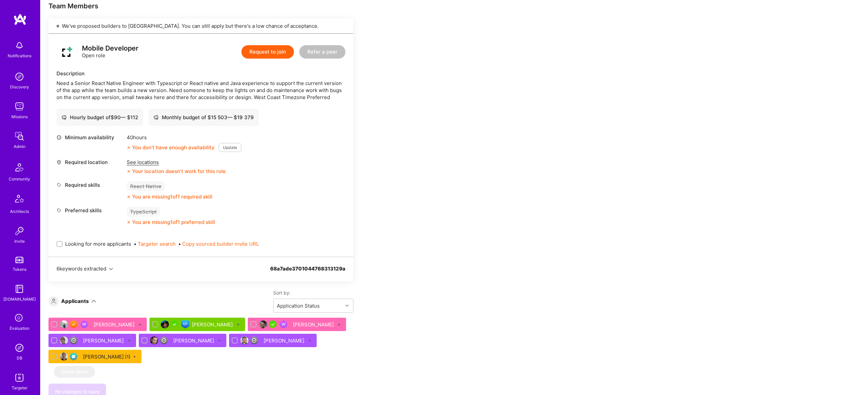 The image size is (856, 395). Describe the element at coordinates (90, 137) in the screenshot. I see `div: Minimum availability` at that location.